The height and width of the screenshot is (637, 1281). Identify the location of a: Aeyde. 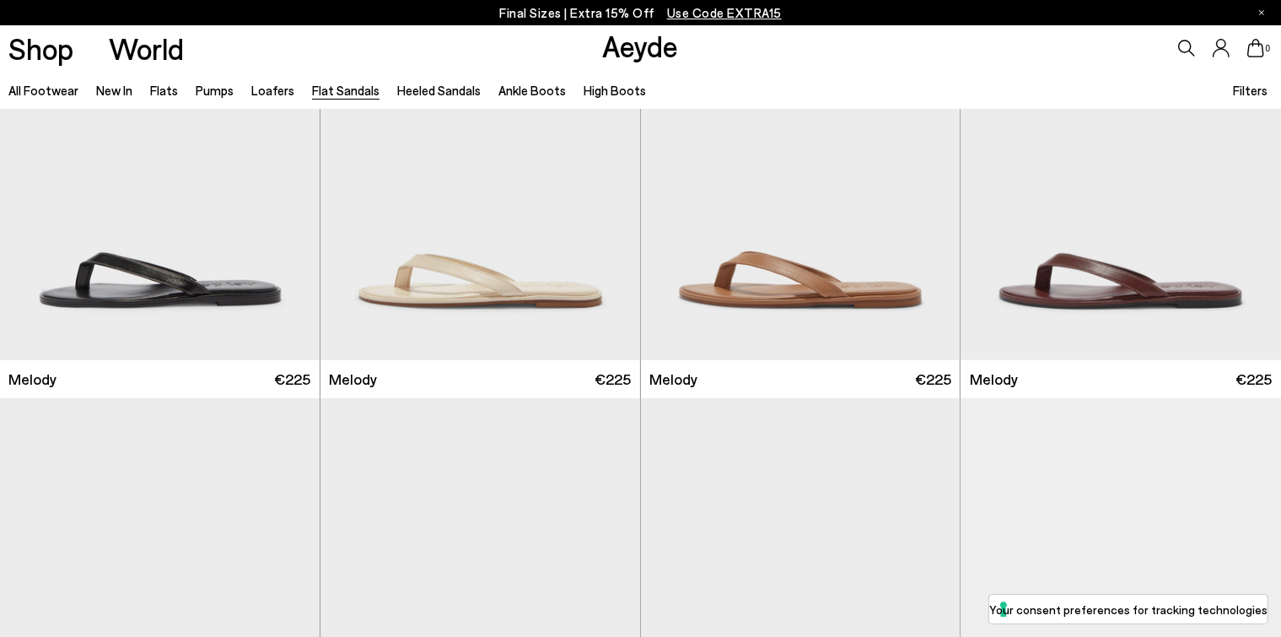
(640, 46).